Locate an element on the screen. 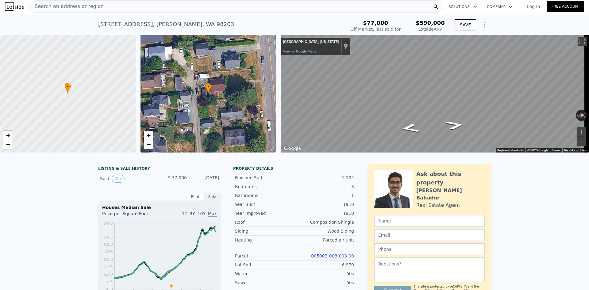  div: Parcel is located at coordinates (265, 256).